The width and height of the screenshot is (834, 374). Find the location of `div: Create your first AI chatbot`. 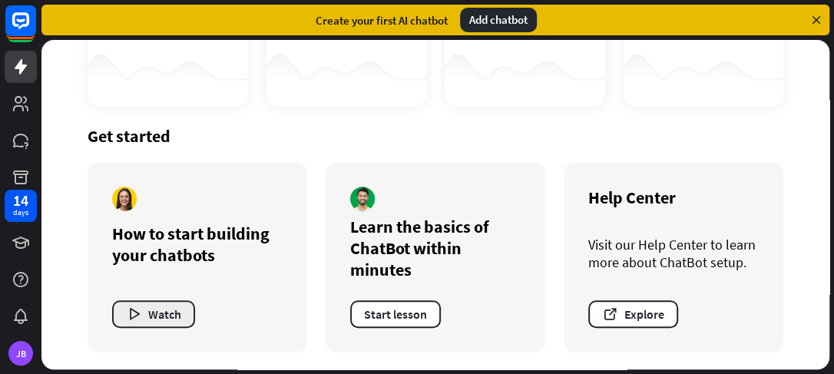

div: Create your first AI chatbot is located at coordinates (382, 20).